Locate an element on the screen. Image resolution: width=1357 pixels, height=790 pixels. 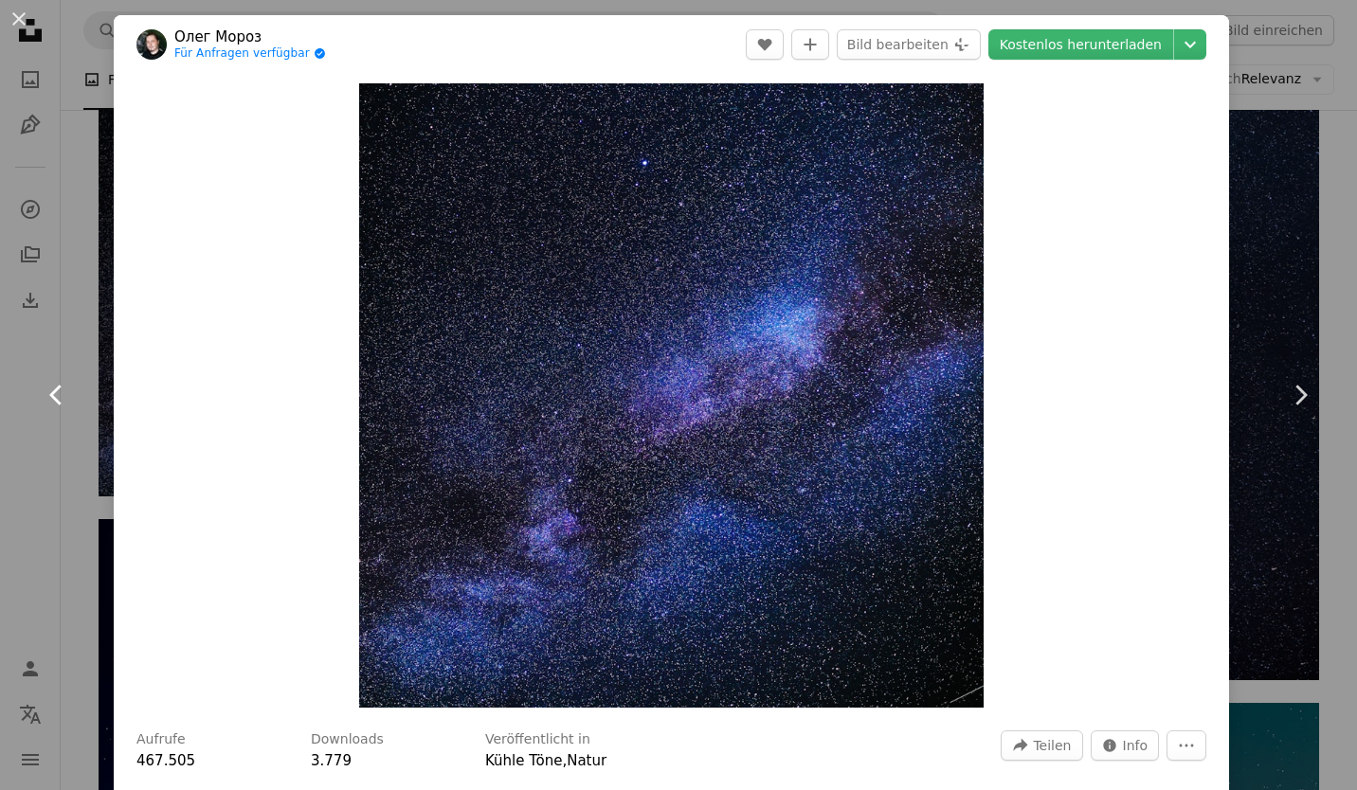
a: Kostenlos herunterladen is located at coordinates (1080, 45).